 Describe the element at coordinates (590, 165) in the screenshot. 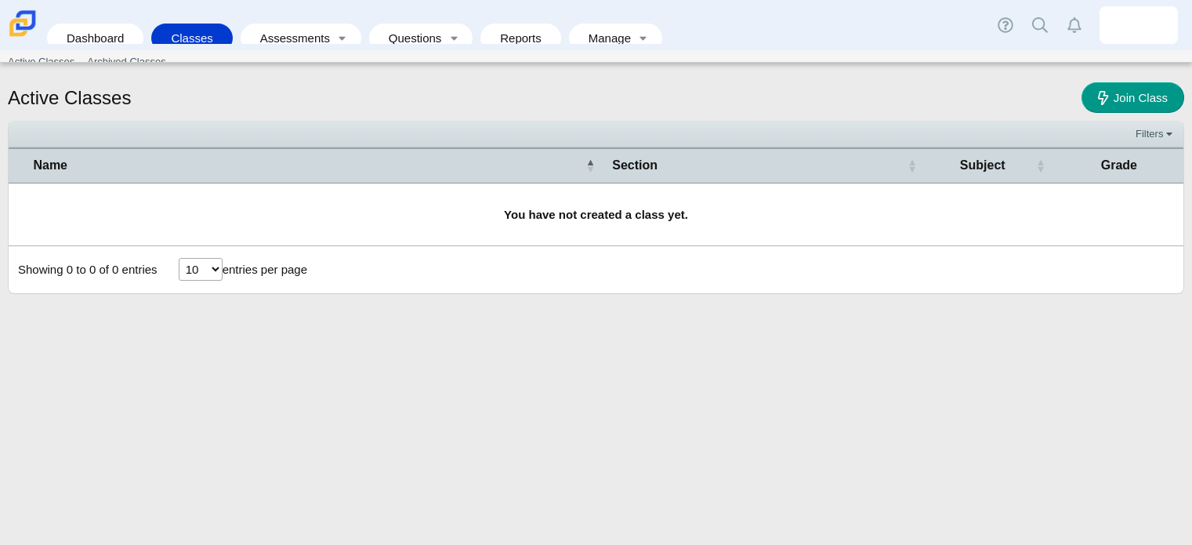

I see `span: Name : Activate to invert sorting` at that location.